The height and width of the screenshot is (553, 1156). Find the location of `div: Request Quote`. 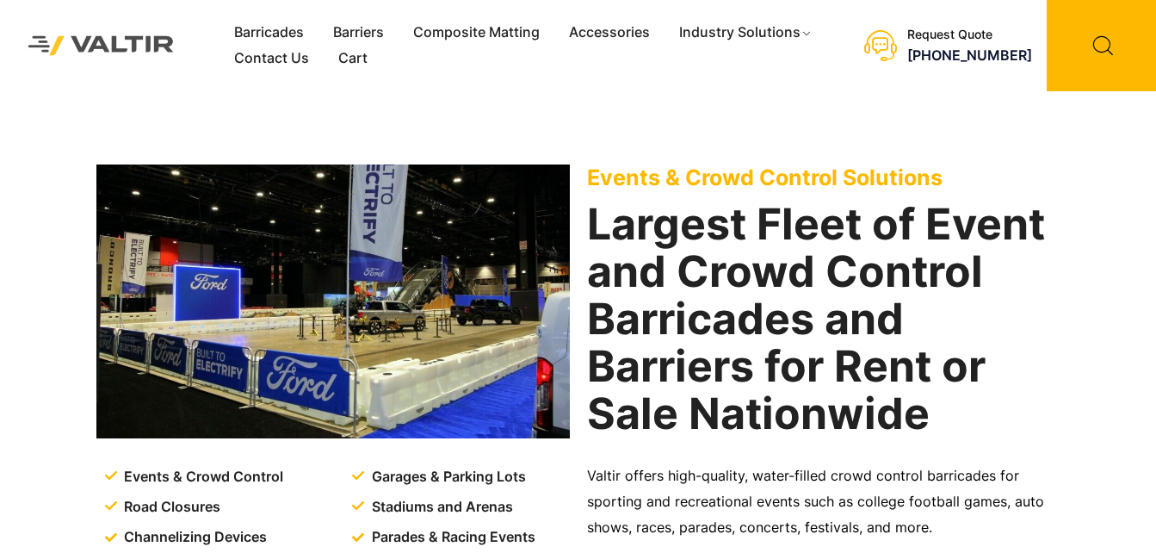

div: Request Quote is located at coordinates (970, 34).